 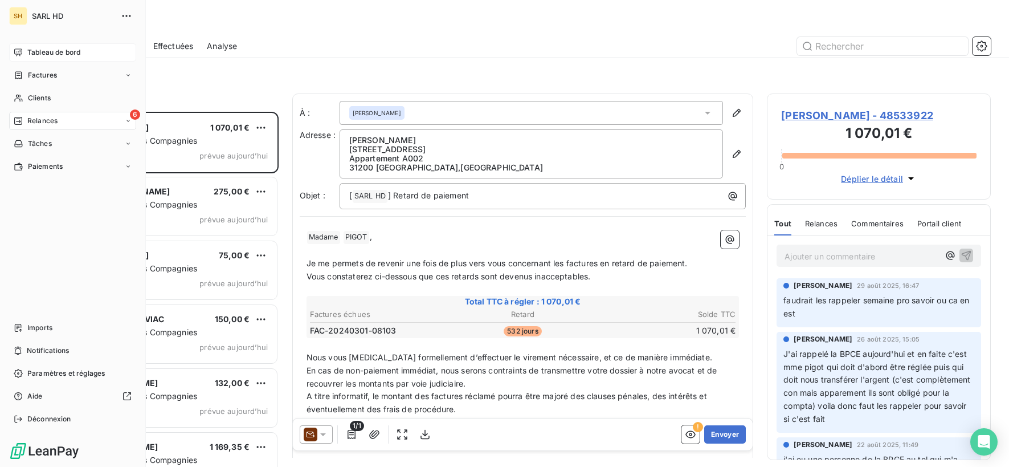 What do you see at coordinates (222, 46) in the screenshot?
I see `span: Analyse` at bounding box center [222, 46].